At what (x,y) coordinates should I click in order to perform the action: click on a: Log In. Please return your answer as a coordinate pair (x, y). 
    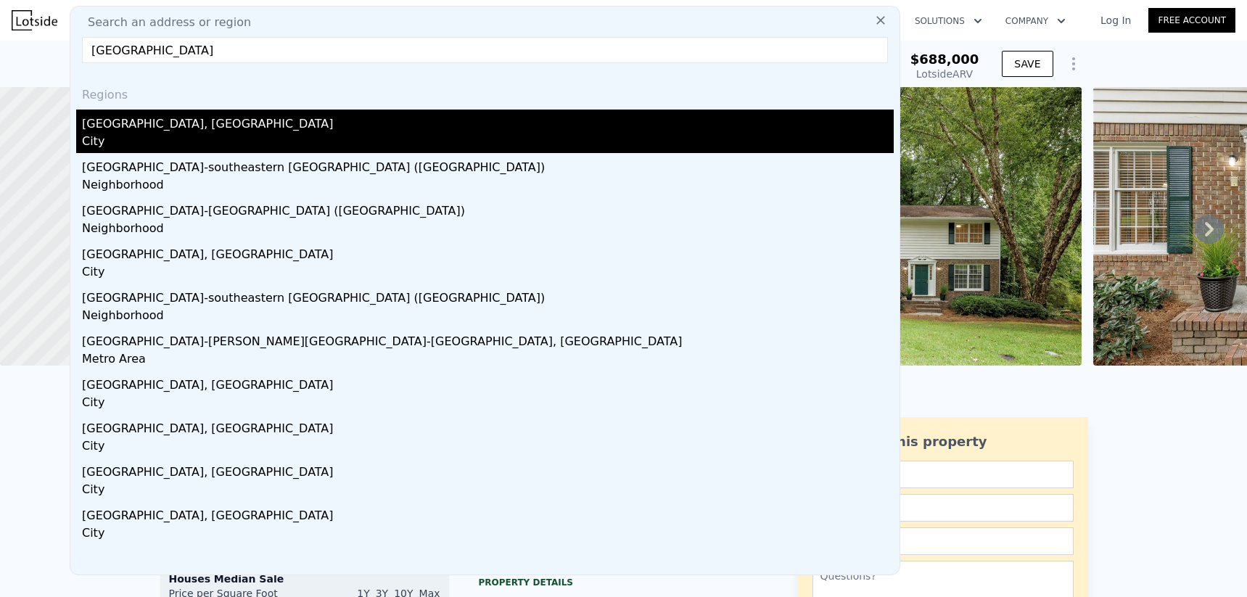
    Looking at the image, I should click on (1116, 20).